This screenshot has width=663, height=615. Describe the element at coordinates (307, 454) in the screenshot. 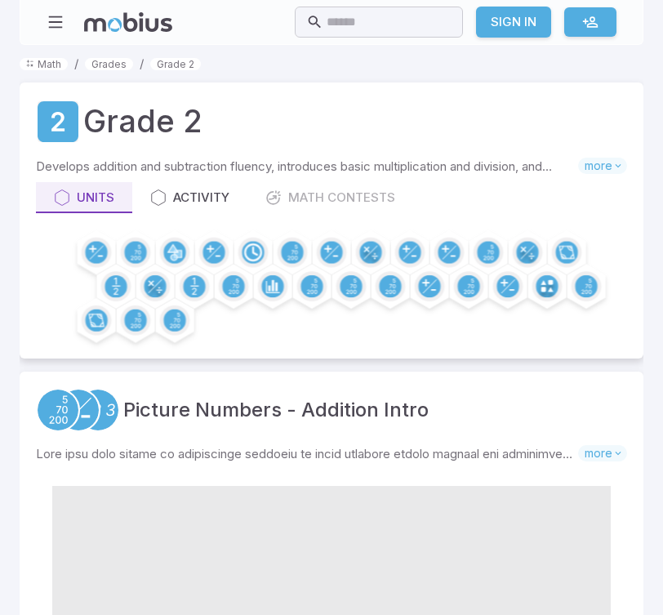

I see `p: Lore ipsu dolo sitame co adipiscinge seddoeiu te incid utlabore etdolo magnaal eni adminimveni qu...` at that location.